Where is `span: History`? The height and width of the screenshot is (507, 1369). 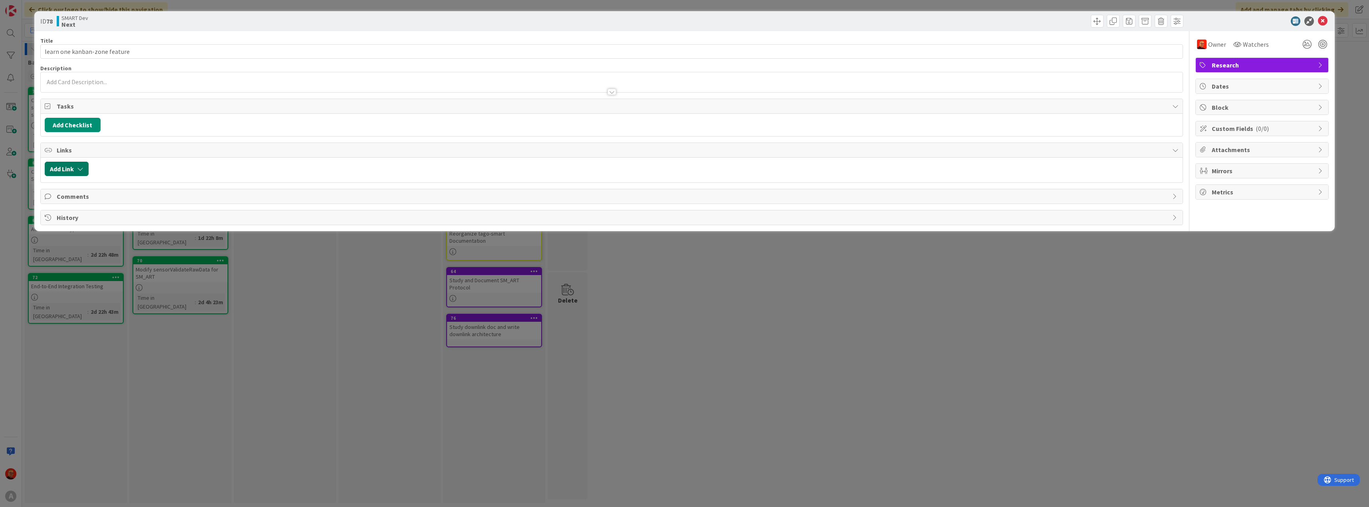 span: History is located at coordinates (613, 218).